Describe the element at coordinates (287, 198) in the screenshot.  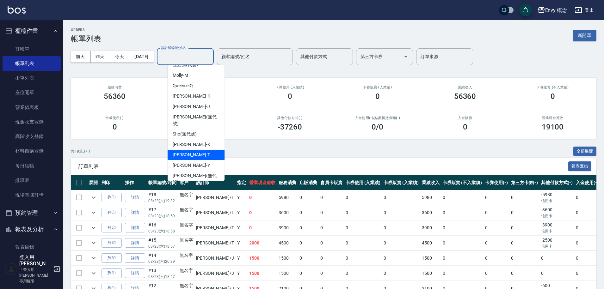
I see `td: 5980` at that location.